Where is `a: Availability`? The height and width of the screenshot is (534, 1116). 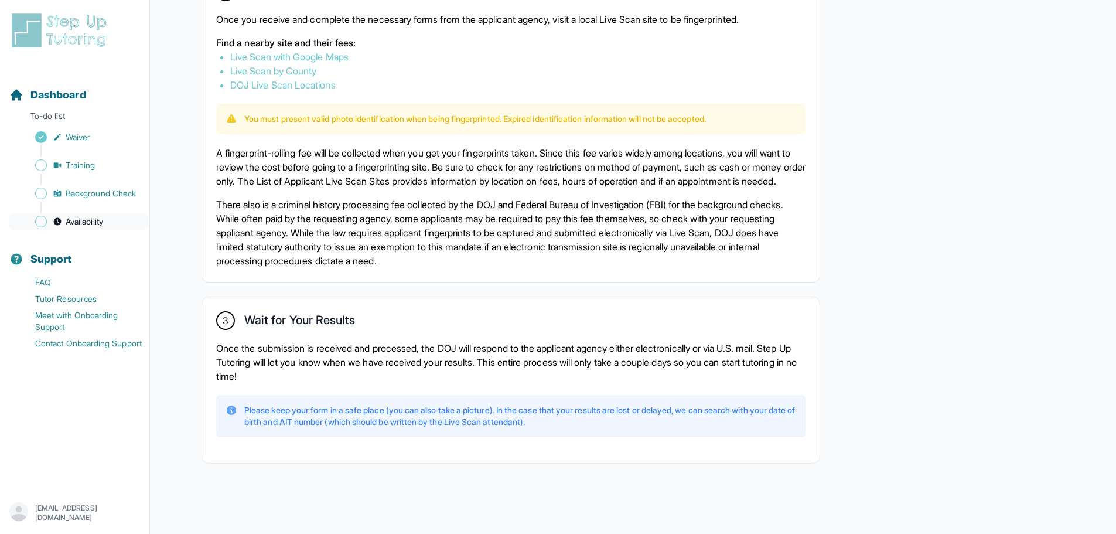
a: Availability is located at coordinates (79, 221).